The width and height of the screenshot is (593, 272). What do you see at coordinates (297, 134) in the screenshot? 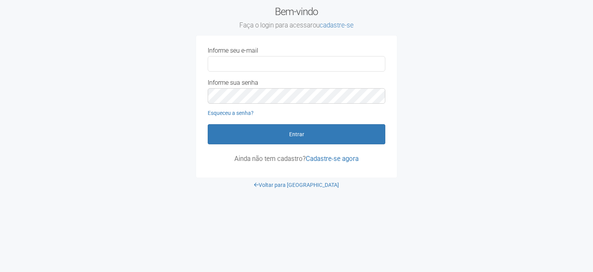
I see `button: Entrar` at bounding box center [297, 134].